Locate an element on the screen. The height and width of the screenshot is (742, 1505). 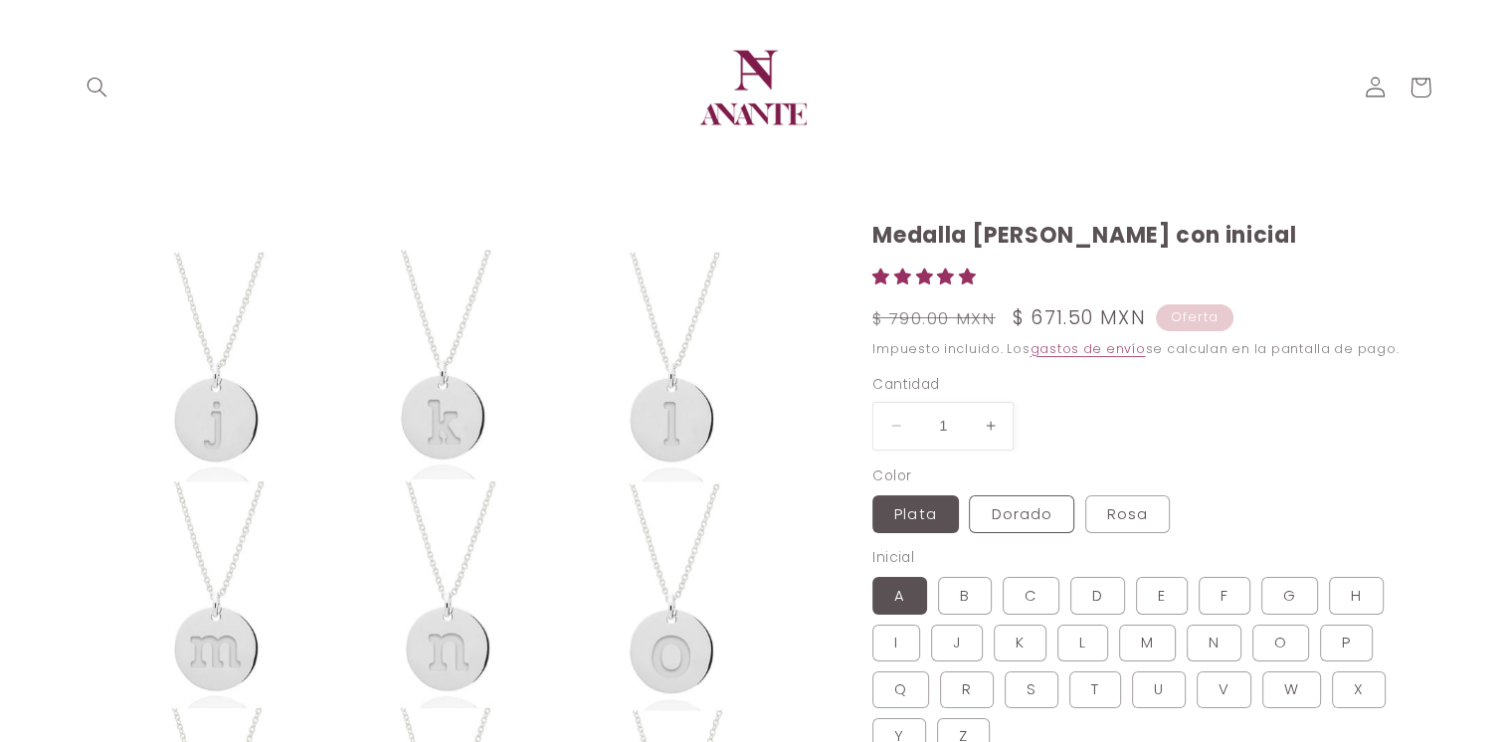
summary: Búsqueda is located at coordinates (96, 88).